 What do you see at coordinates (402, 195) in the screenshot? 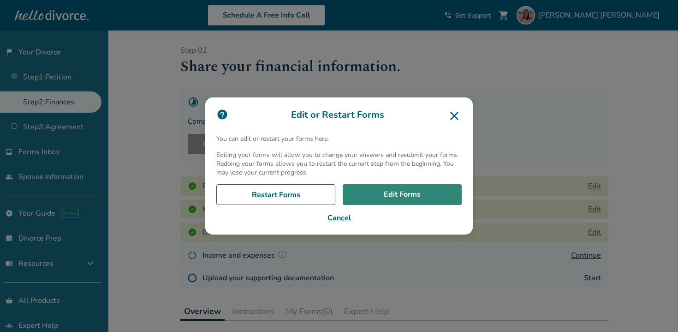
I see `a: Edit Forms` at bounding box center [402, 195].